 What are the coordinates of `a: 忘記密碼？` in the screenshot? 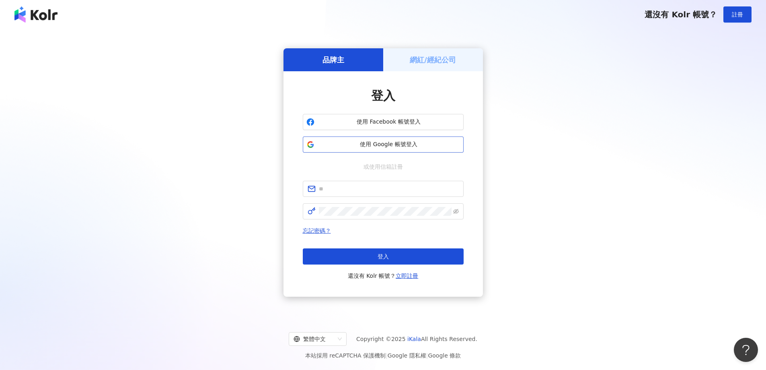 It's located at (317, 230).